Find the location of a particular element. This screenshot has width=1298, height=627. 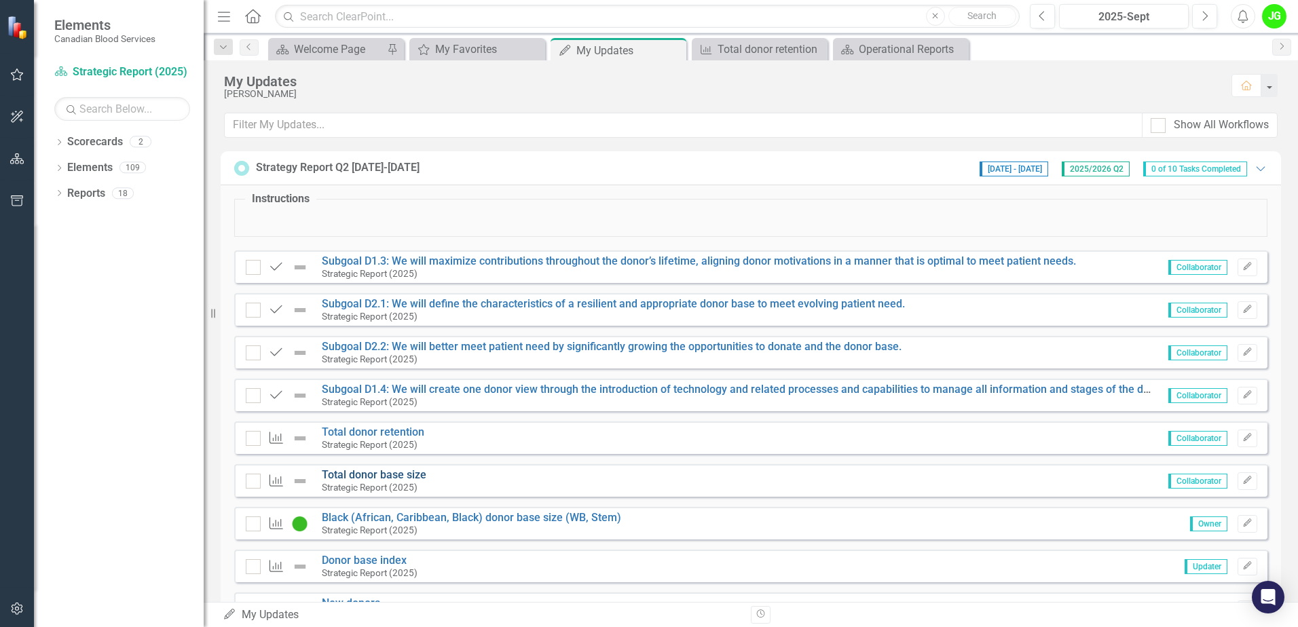

span: Elements is located at coordinates (105, 25).